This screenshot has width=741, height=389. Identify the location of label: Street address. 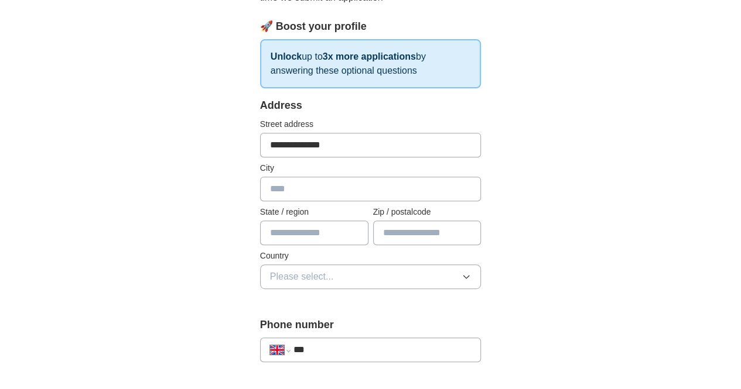
(371, 124).